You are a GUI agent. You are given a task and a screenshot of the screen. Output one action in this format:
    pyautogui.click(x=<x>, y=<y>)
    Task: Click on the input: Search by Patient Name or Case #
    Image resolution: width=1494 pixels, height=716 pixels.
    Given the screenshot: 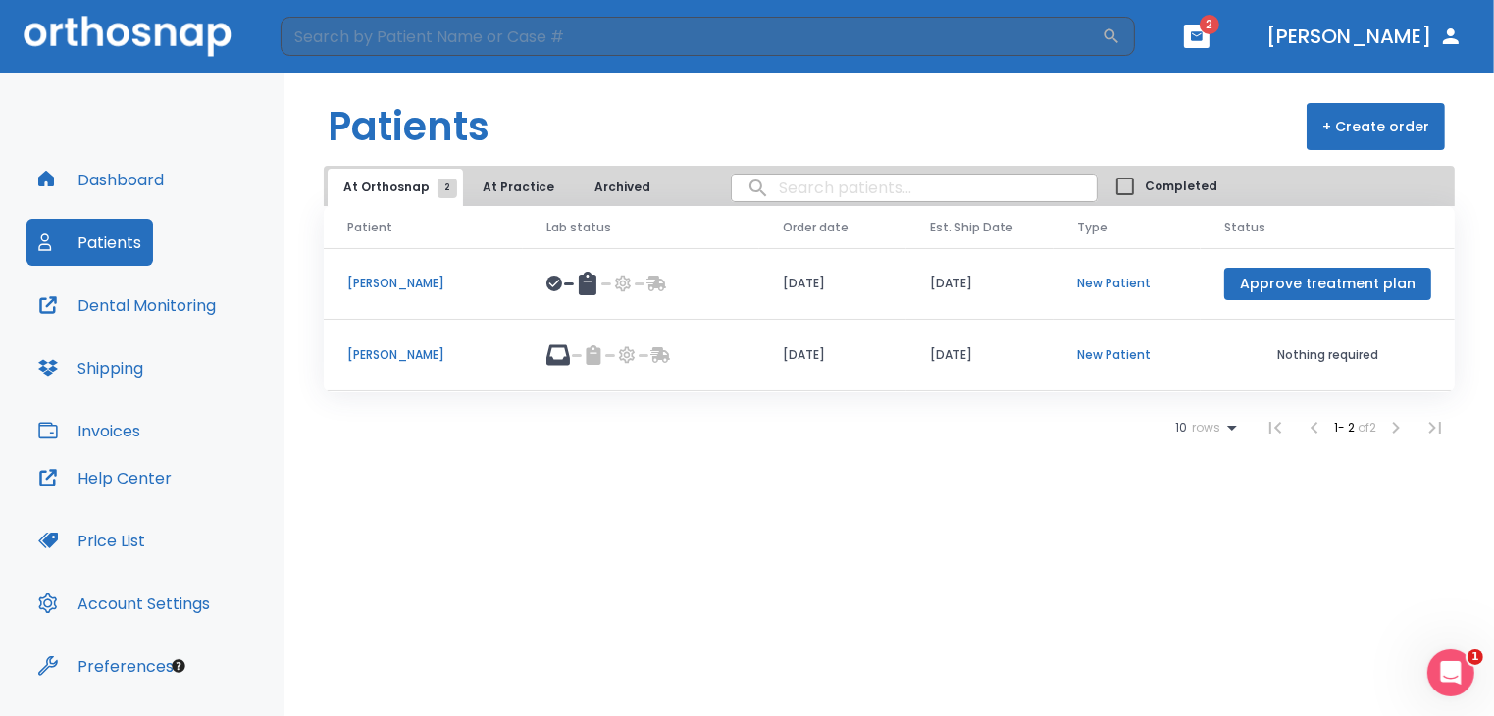 What is the action you would take?
    pyautogui.click(x=691, y=36)
    